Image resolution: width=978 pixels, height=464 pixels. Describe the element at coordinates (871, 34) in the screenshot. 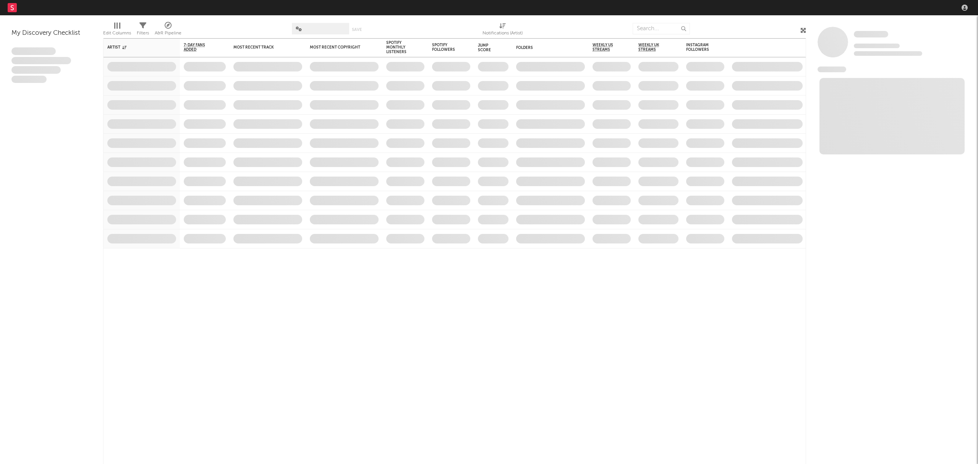

I see `span: Some Artist` at that location.